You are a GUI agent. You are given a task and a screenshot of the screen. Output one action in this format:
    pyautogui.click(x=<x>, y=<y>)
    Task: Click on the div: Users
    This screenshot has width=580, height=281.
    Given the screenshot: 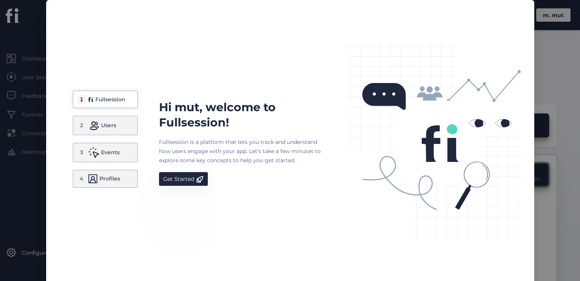 What is the action you would take?
    pyautogui.click(x=109, y=125)
    